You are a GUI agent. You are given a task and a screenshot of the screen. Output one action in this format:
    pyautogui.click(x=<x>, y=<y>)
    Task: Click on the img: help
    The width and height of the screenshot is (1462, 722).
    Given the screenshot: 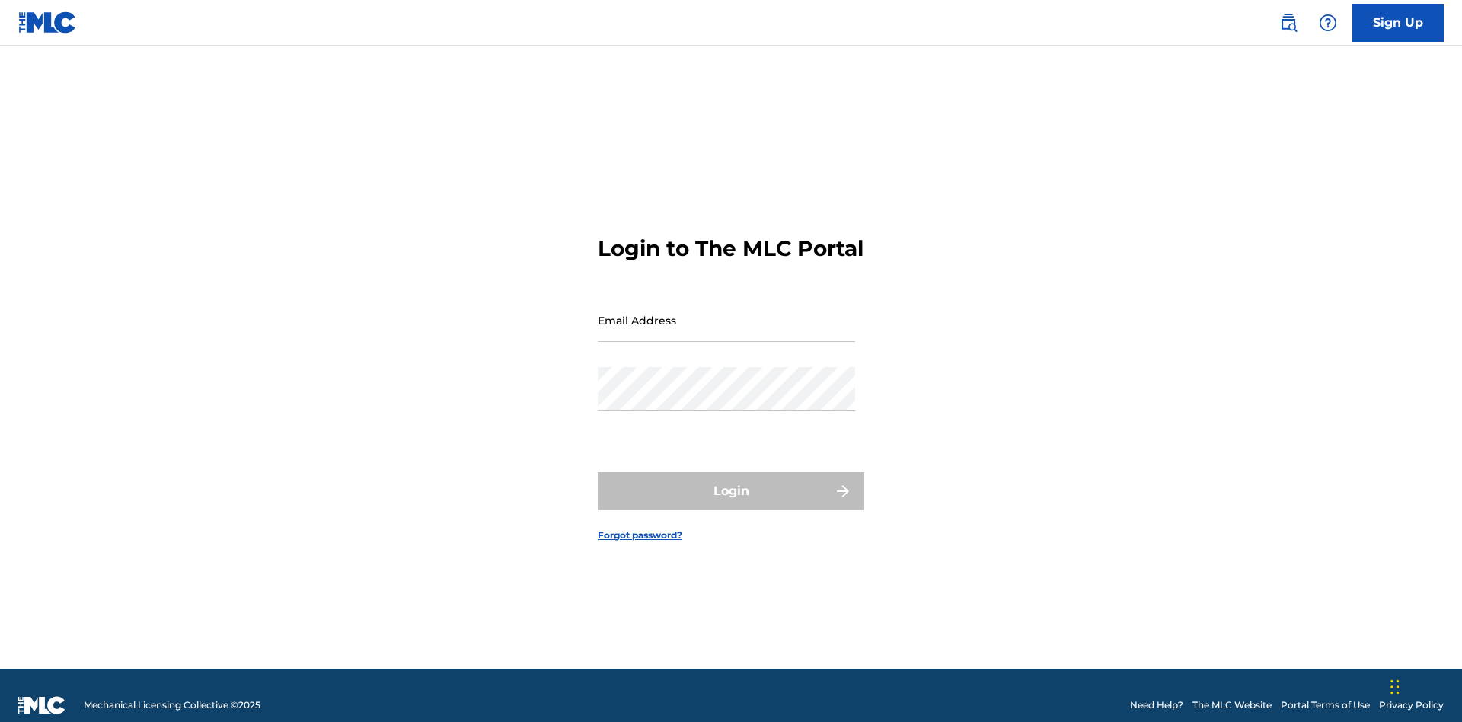 What is the action you would take?
    pyautogui.click(x=1328, y=23)
    